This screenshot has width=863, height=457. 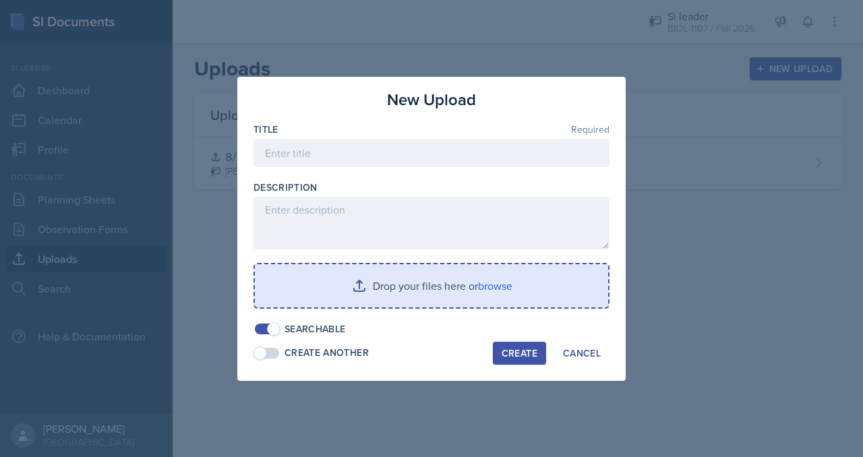 I want to click on div: Searchable, so click(x=315, y=329).